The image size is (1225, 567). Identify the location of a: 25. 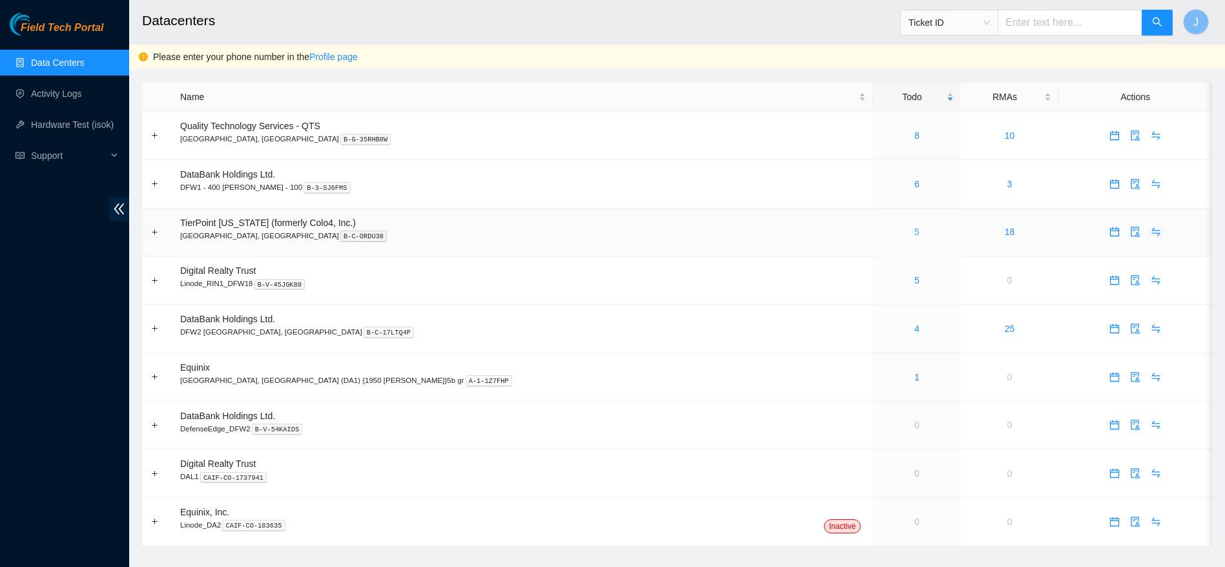
(1010, 329).